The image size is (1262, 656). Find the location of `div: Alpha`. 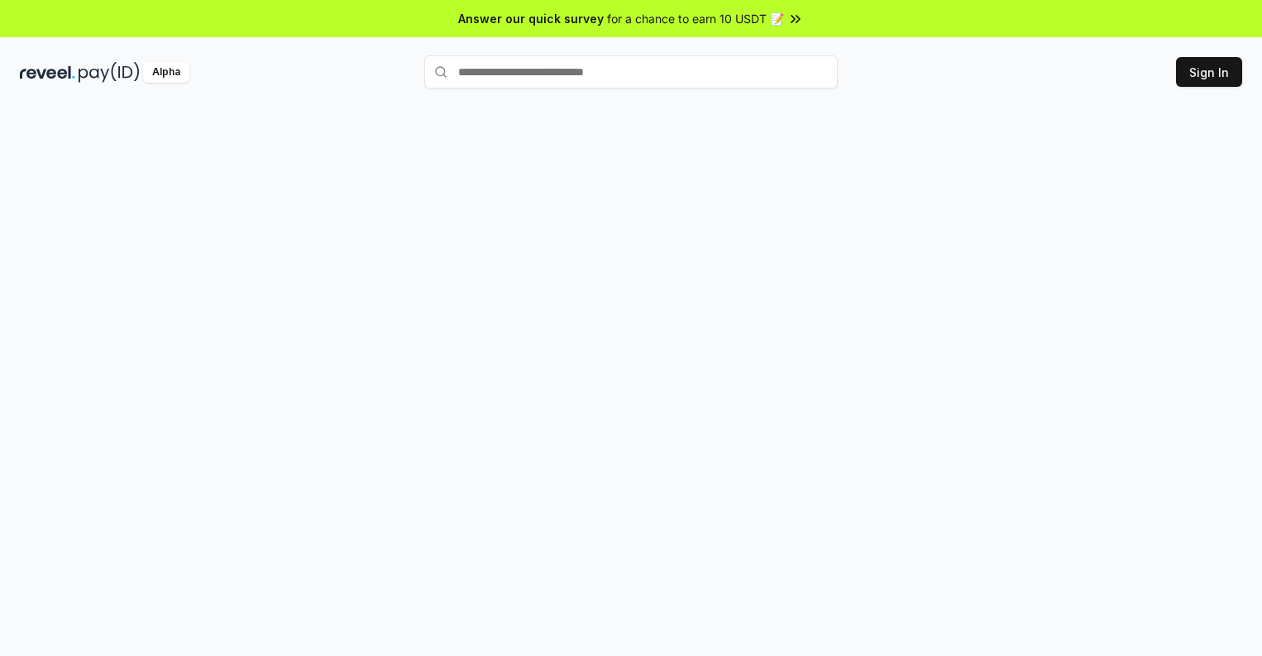

div: Alpha is located at coordinates (166, 72).